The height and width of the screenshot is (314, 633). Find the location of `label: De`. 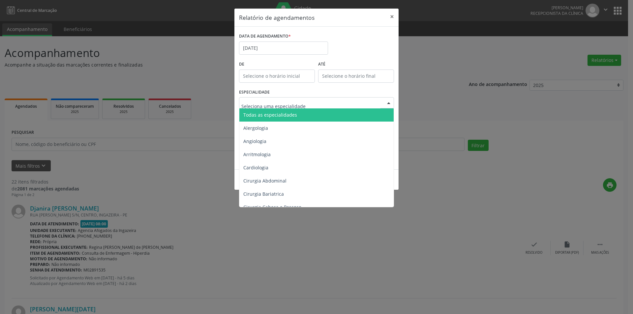

label: De is located at coordinates (277, 64).